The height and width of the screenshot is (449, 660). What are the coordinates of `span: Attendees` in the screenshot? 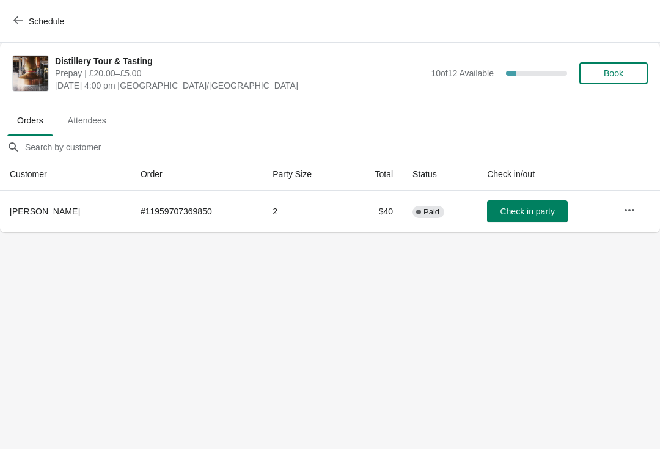 It's located at (87, 120).